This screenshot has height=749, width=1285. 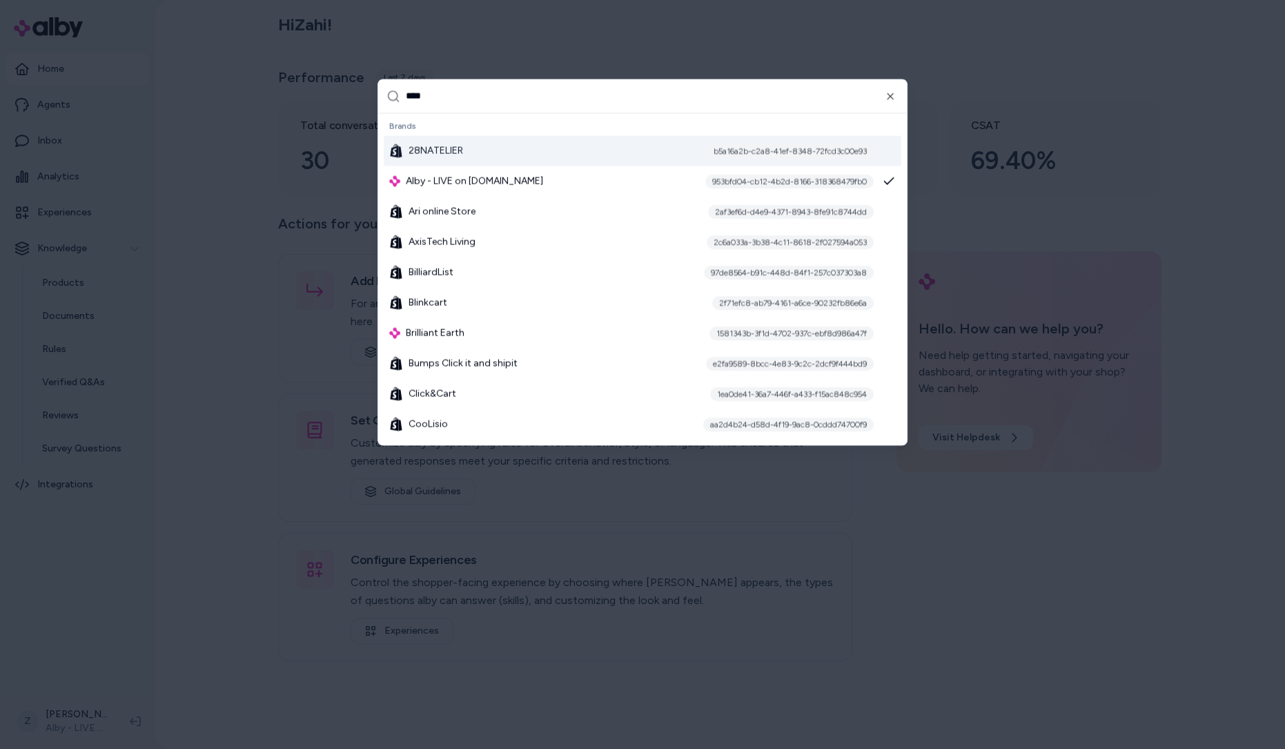 I want to click on div: 97de8564-b91c-448d-84f1-257c037303a8, so click(x=789, y=272).